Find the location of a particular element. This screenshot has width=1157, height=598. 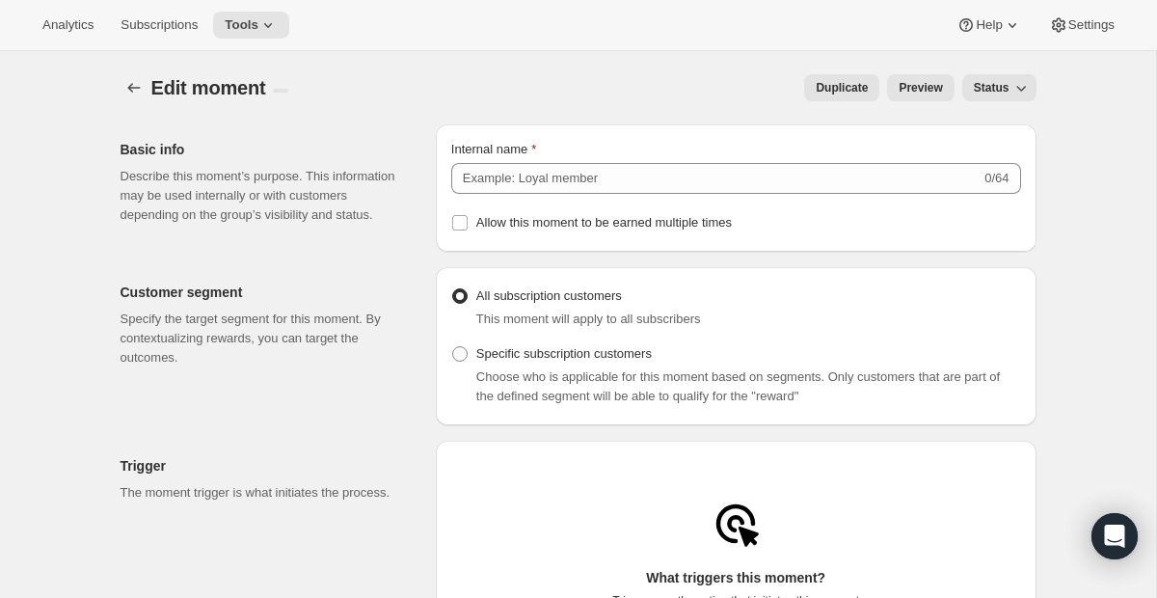

button: Settings is located at coordinates (1081, 25).